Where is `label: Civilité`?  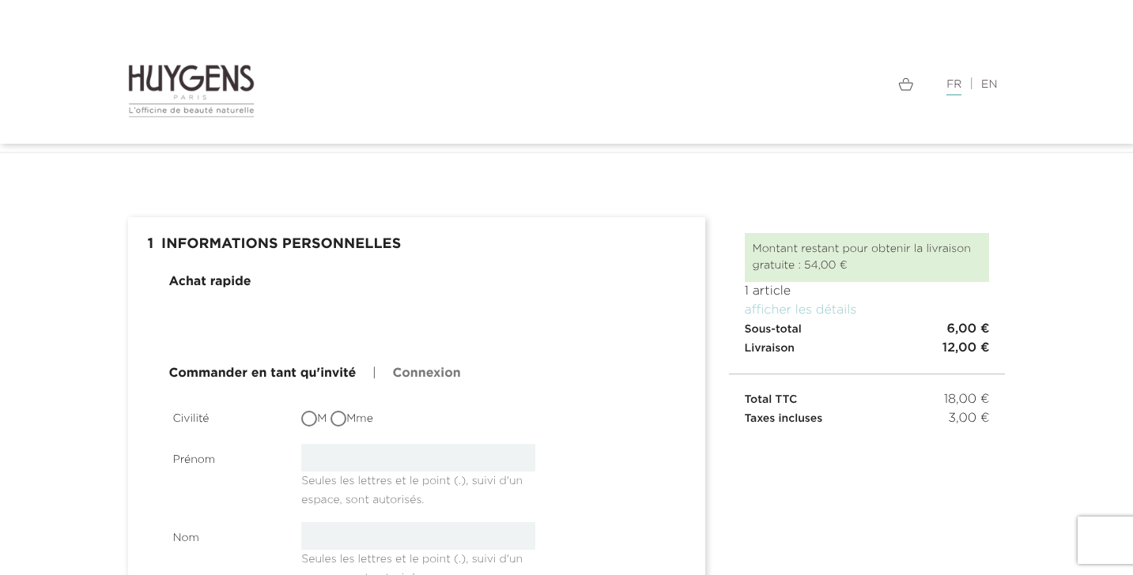
label: Civilité is located at coordinates (225, 415).